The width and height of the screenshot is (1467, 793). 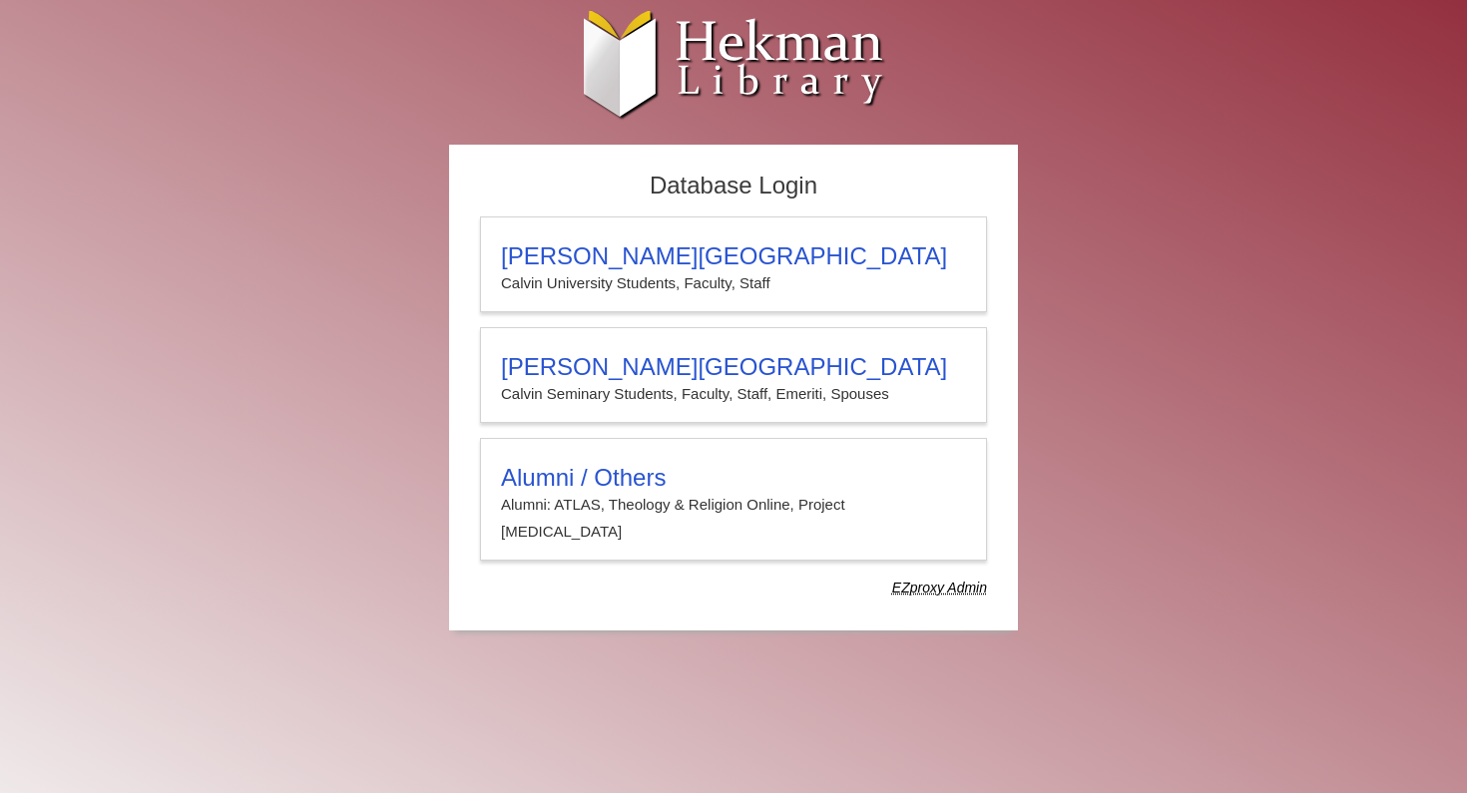 What do you see at coordinates (939, 588) in the screenshot?
I see `dfn: Use Alumni login` at bounding box center [939, 588].